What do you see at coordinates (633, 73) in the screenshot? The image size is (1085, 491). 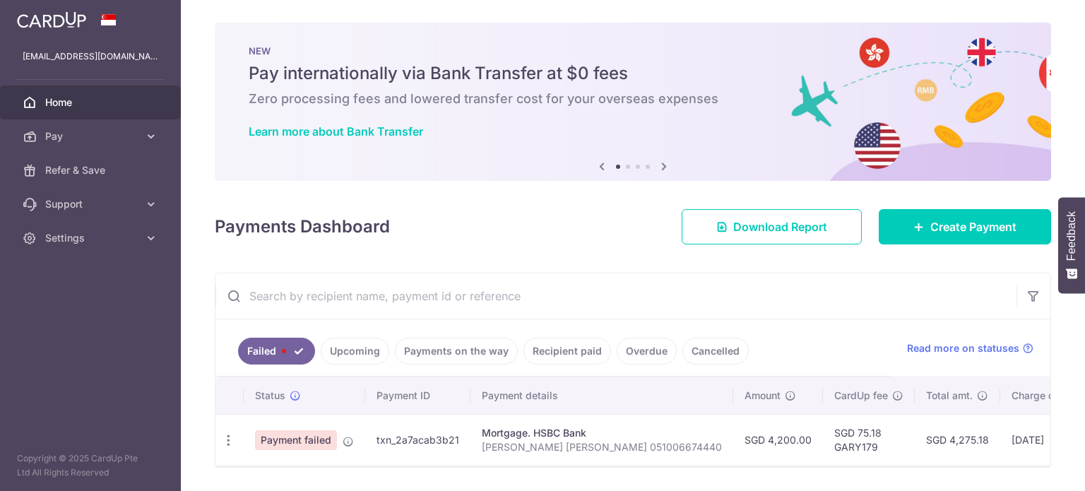 I see `h5: Pay internationally via Bank Transfer at $0 fees` at bounding box center [633, 73].